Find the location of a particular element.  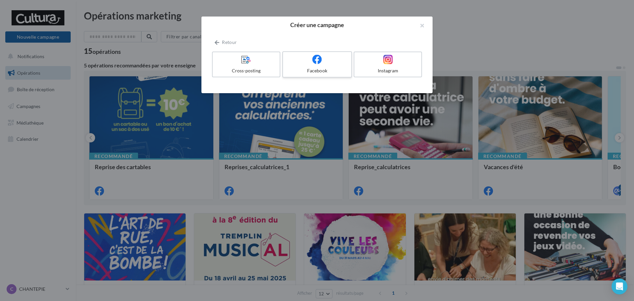

div: Facebook is located at coordinates (317, 71).